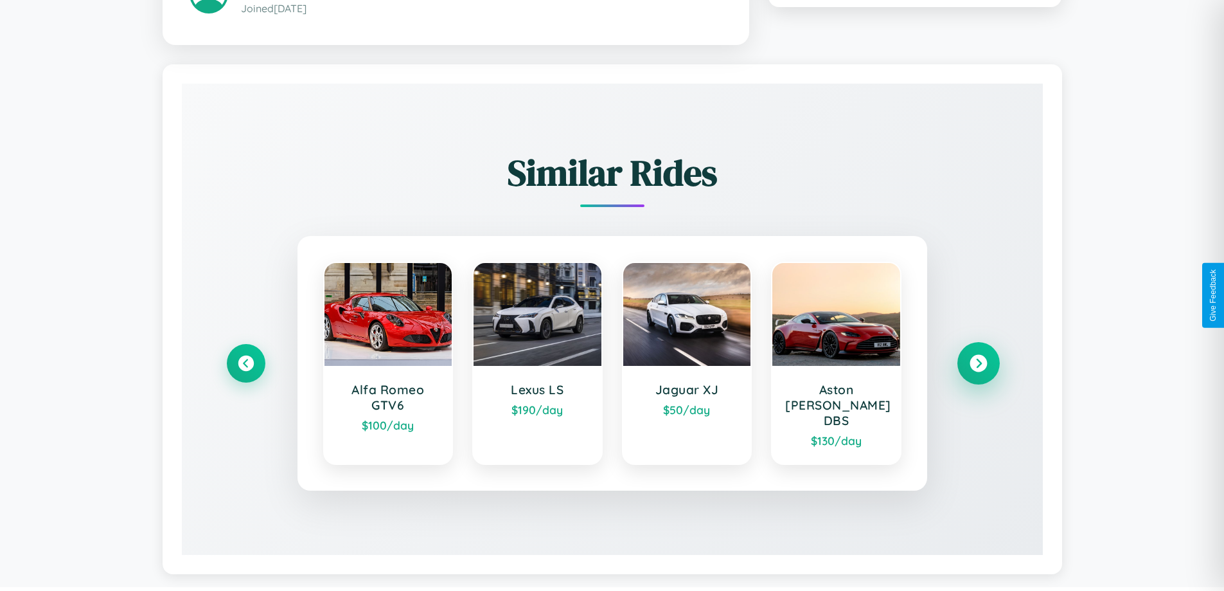 The image size is (1224, 591). What do you see at coordinates (687, 389) in the screenshot?
I see `h3: Jaguar XJ` at bounding box center [687, 389].